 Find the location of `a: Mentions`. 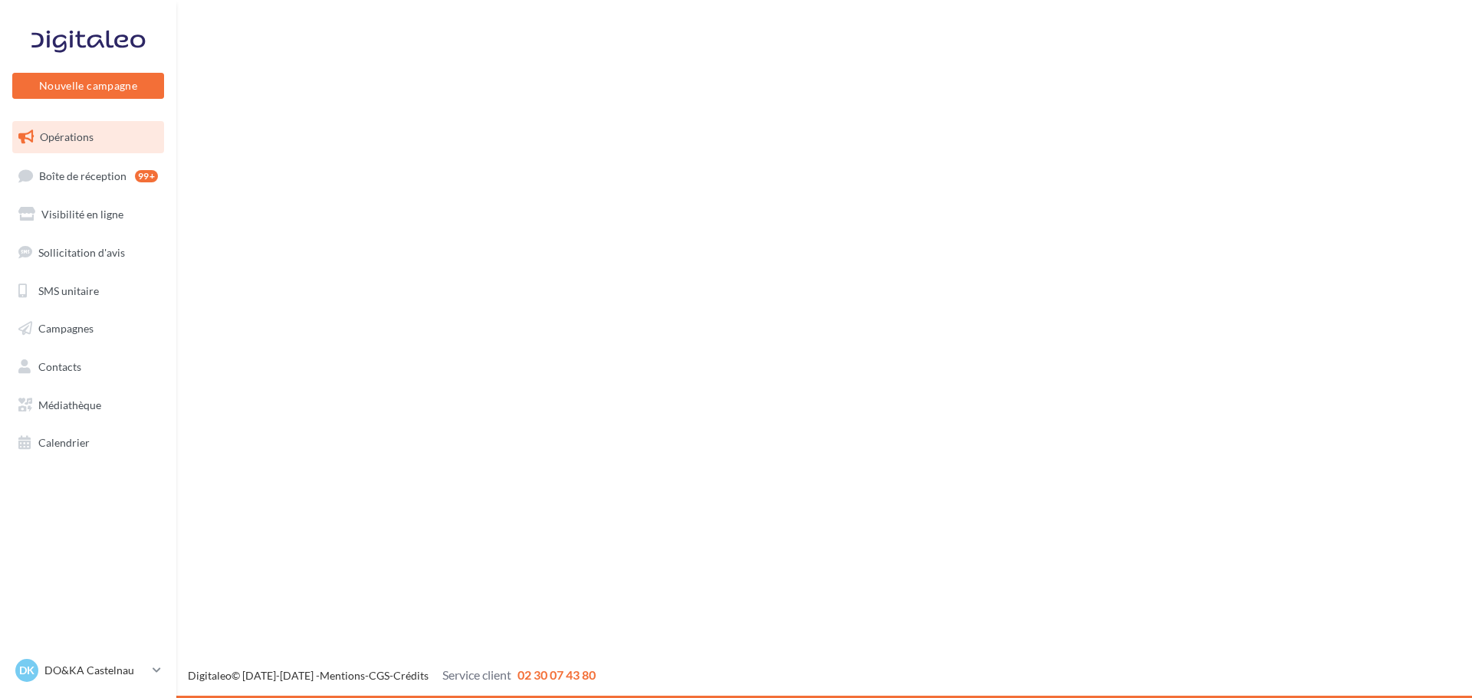

a: Mentions is located at coordinates (342, 675).